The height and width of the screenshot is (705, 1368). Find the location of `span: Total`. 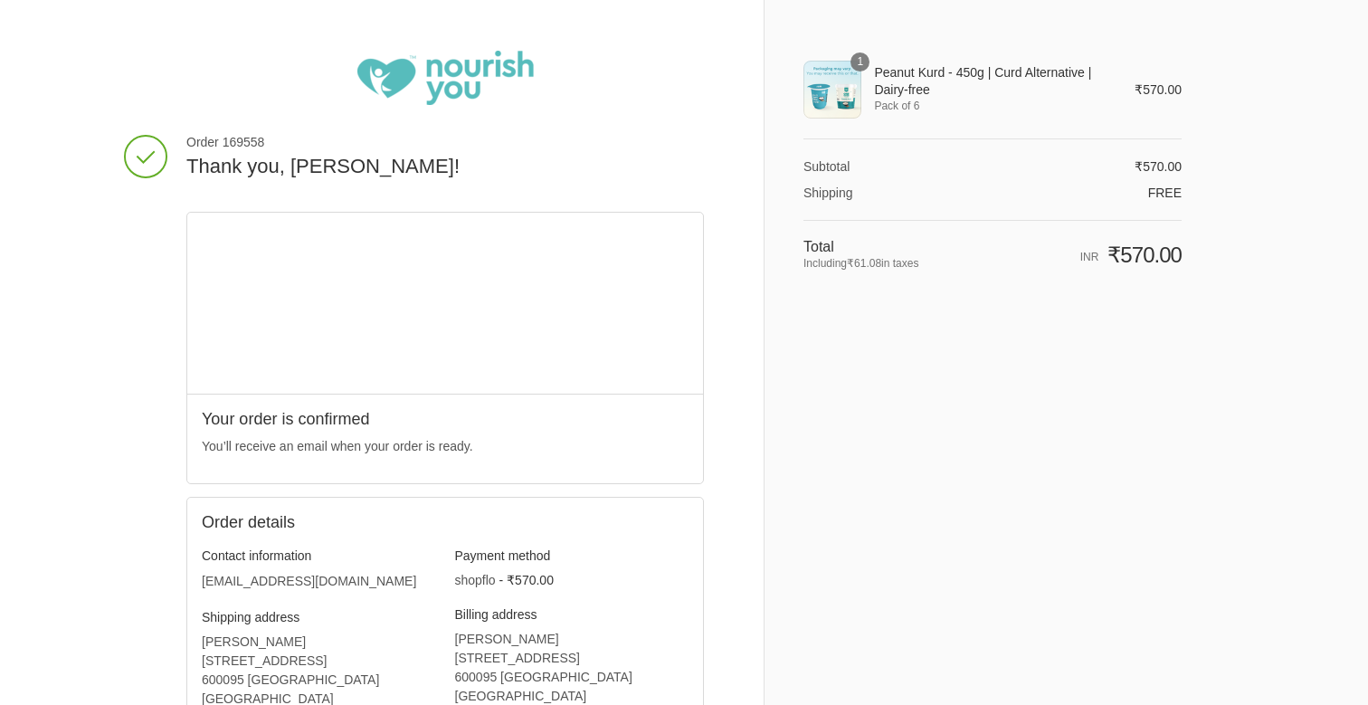

span: Total is located at coordinates (819, 246).